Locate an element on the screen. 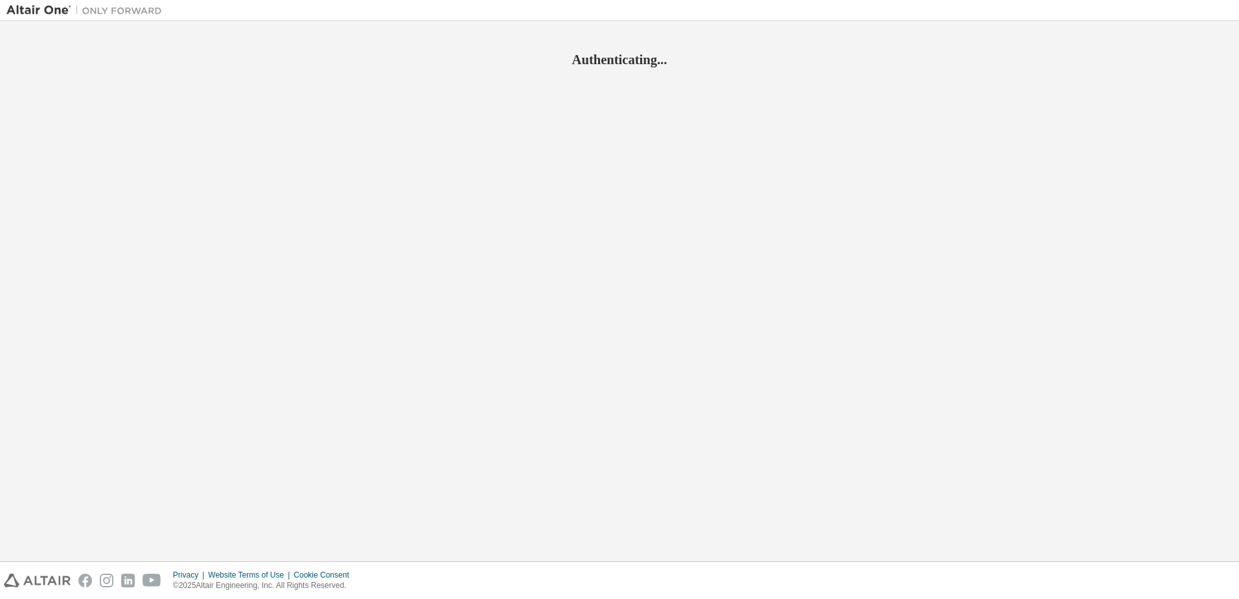  div: Website Terms of Use is located at coordinates (251, 575).